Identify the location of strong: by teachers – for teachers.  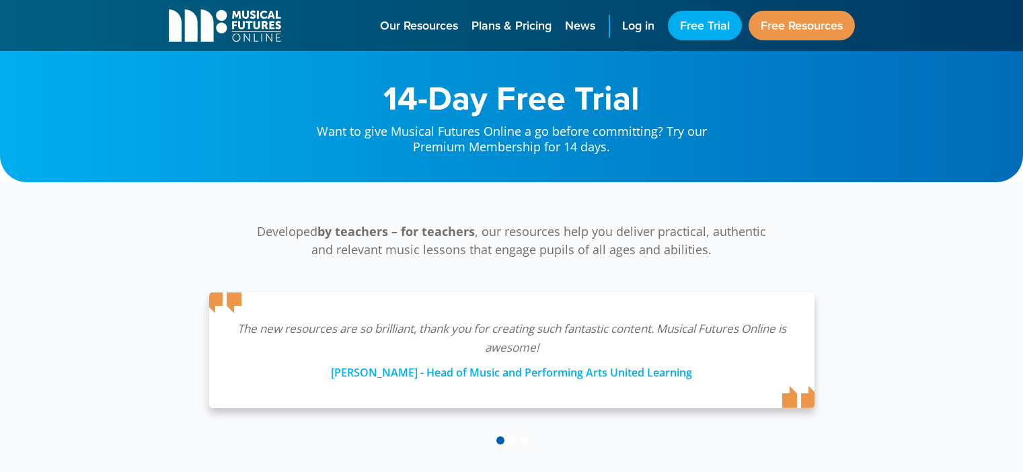
(396, 231).